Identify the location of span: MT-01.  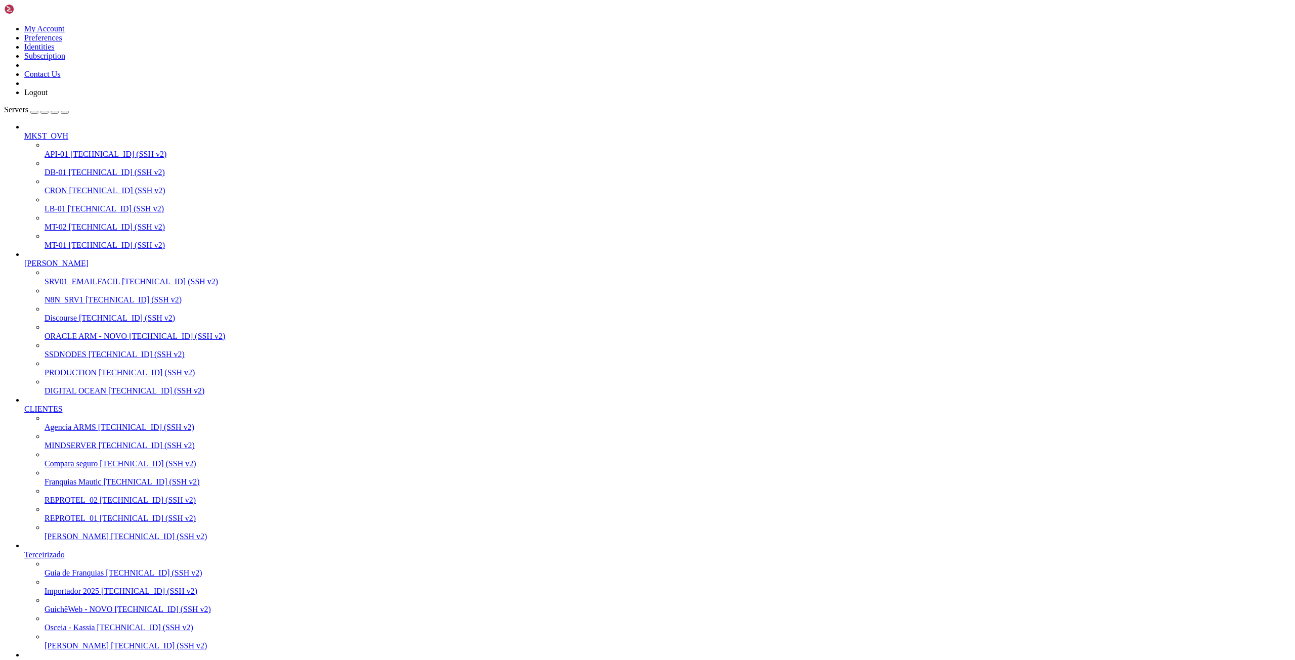
(56, 245).